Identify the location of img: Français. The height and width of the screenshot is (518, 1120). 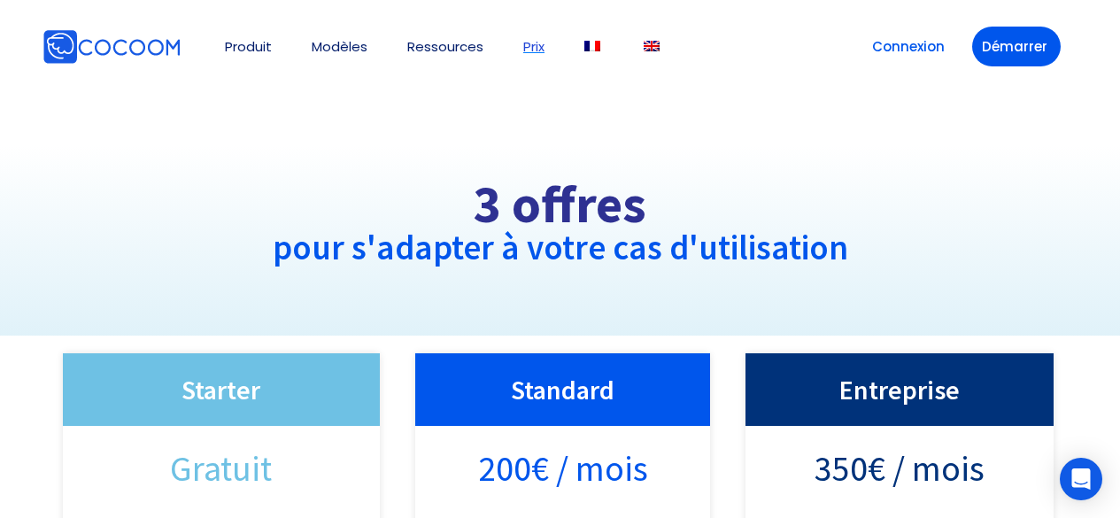
(592, 46).